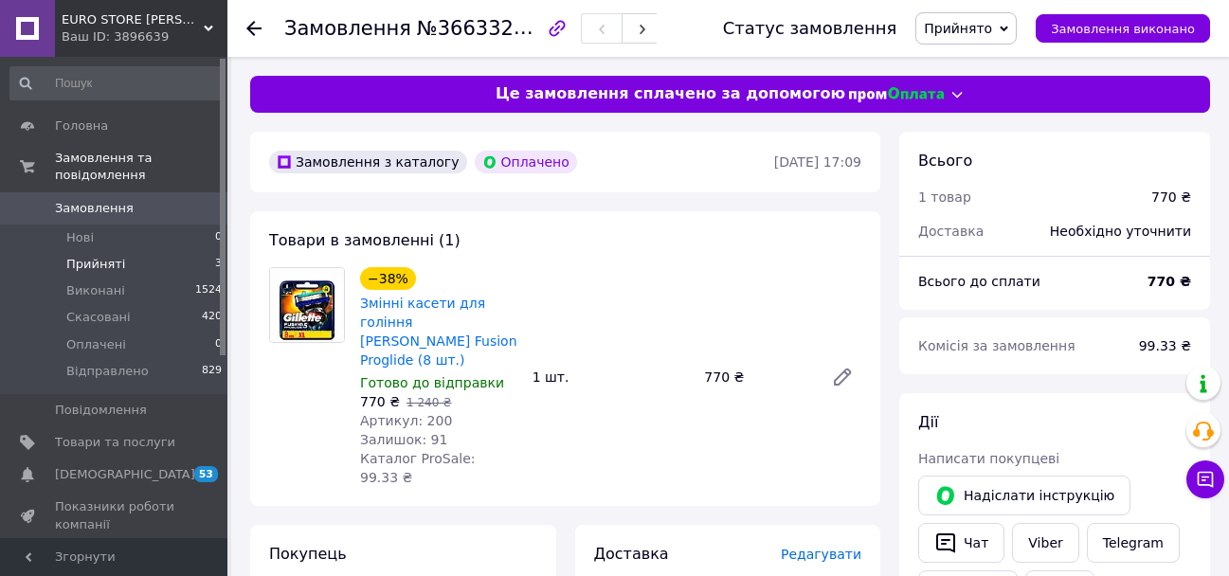  Describe the element at coordinates (96, 264) in the screenshot. I see `span: Прийняті` at that location.